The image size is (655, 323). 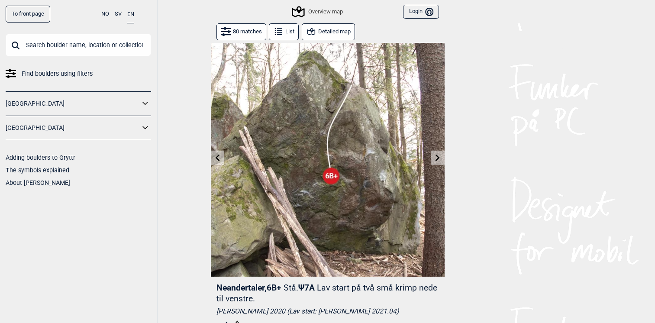 What do you see at coordinates (57, 74) in the screenshot?
I see `span: Find boulders using filters` at bounding box center [57, 74].